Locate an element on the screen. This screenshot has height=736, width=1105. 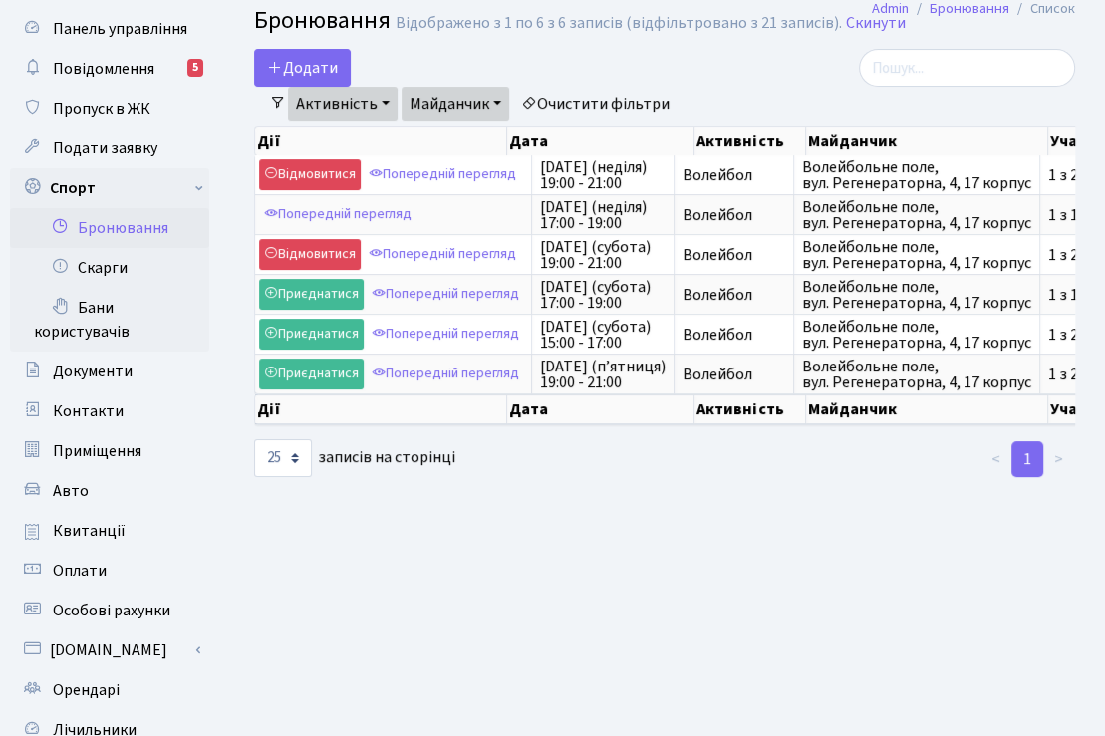
a: Особові рахунки is located at coordinates (110, 611).